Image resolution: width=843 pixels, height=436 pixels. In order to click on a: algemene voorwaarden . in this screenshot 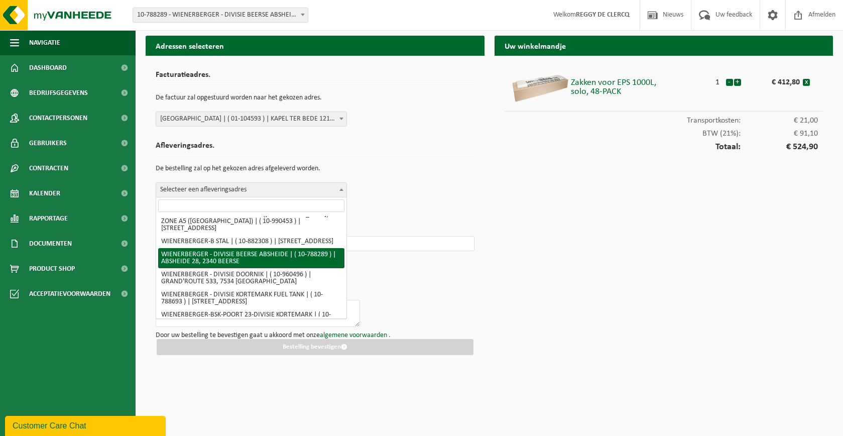, I will do `click(355, 335)`.